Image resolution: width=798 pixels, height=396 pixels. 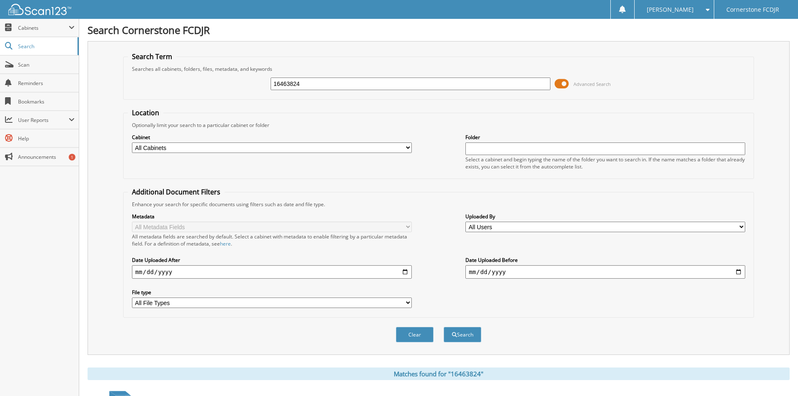 What do you see at coordinates (605, 216) in the screenshot?
I see `label: Uploaded By` at bounding box center [605, 216].